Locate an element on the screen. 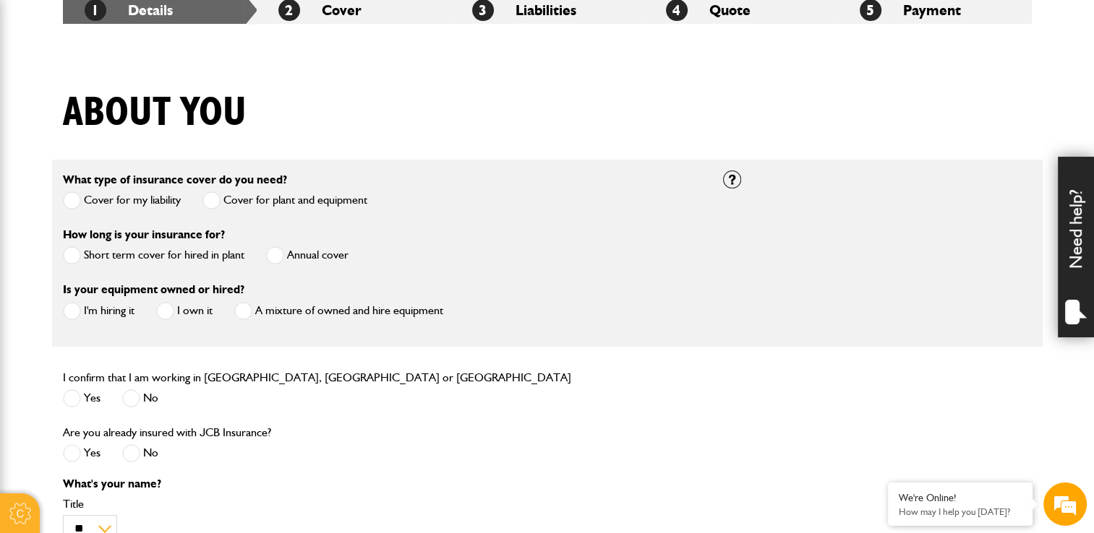 Image resolution: width=1094 pixels, height=533 pixels. label: Title is located at coordinates (382, 505).